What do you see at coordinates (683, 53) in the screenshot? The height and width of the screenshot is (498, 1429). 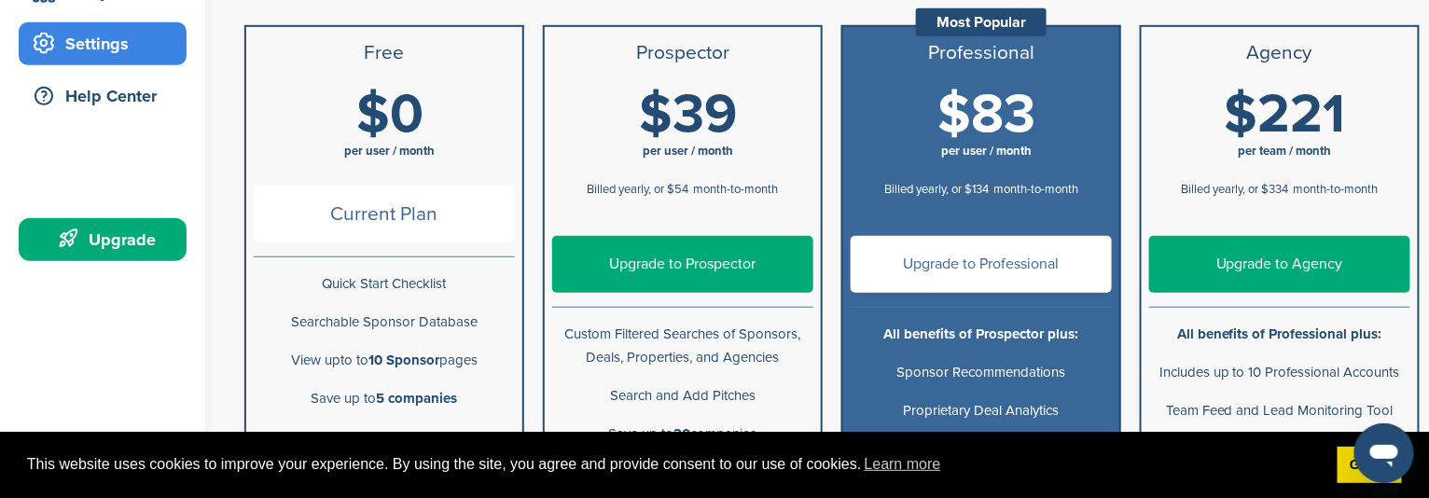 I see `h3: Prospector` at bounding box center [683, 53].